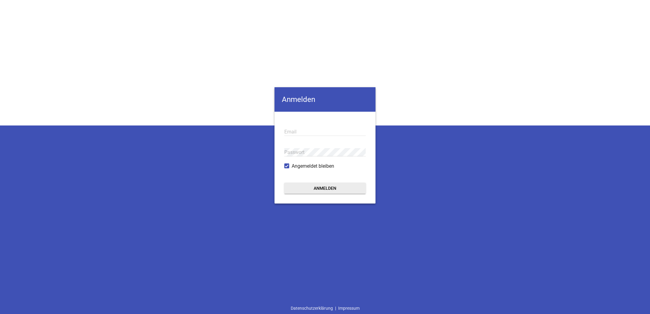 This screenshot has width=650, height=314. I want to click on button: Anmelden, so click(325, 188).